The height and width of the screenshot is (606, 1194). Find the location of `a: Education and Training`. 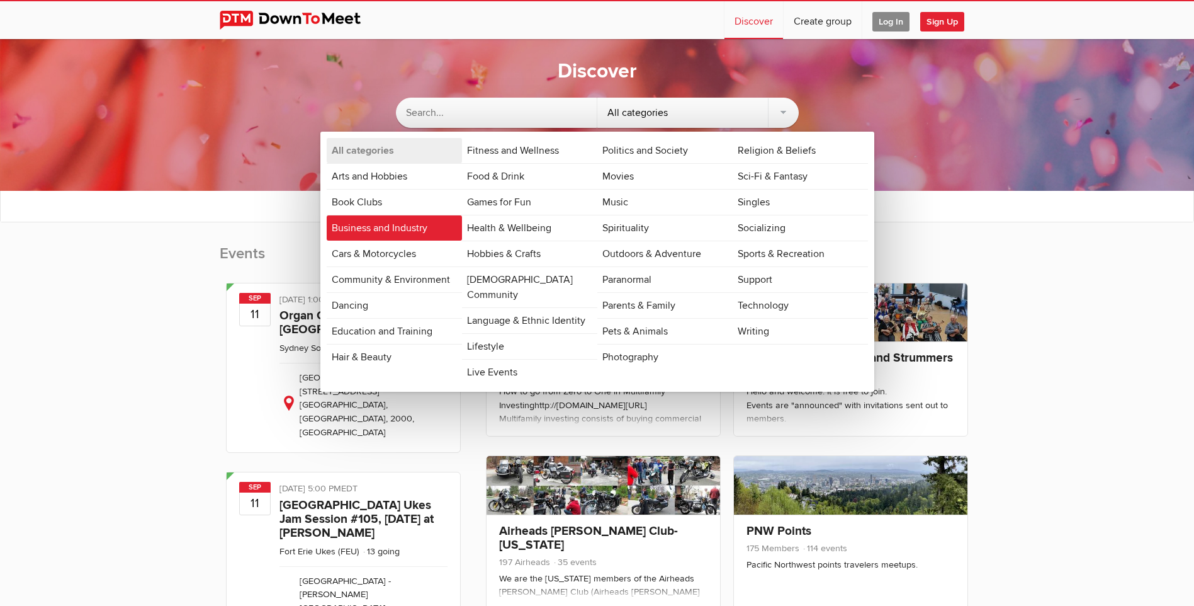

a: Education and Training is located at coordinates (394, 331).